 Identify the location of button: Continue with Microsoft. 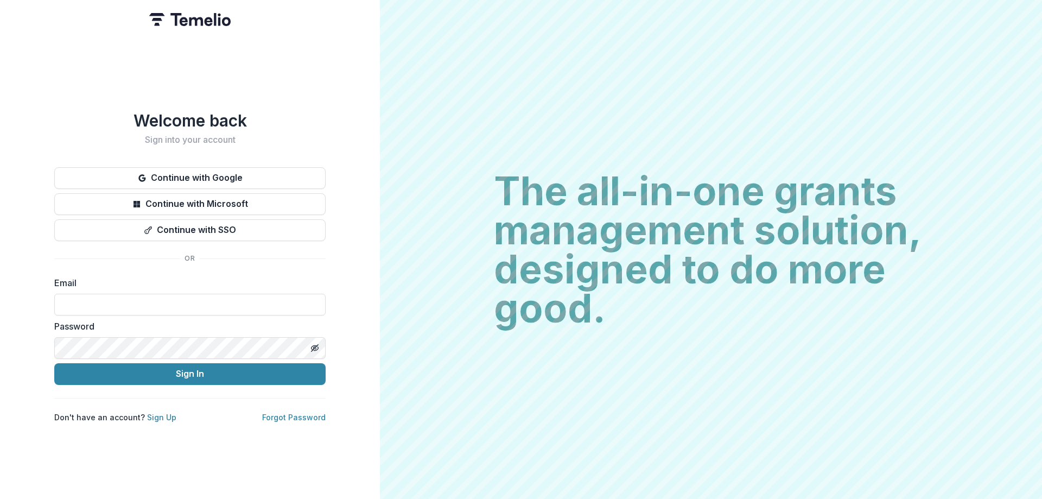
(190, 204).